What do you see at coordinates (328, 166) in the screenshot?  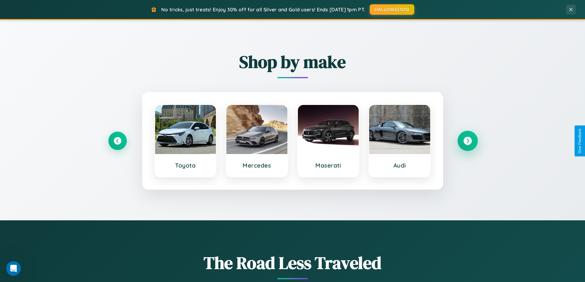 I see `h3: Maserati` at bounding box center [328, 166].